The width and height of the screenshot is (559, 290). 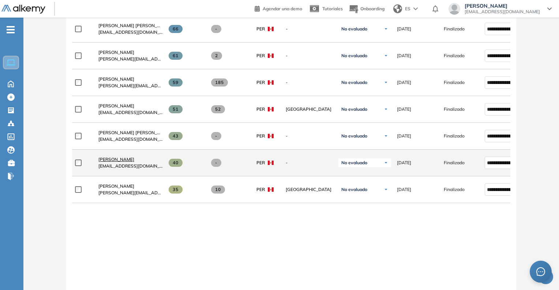 What do you see at coordinates (367, 9) in the screenshot?
I see `button: Onboarding` at bounding box center [367, 9].